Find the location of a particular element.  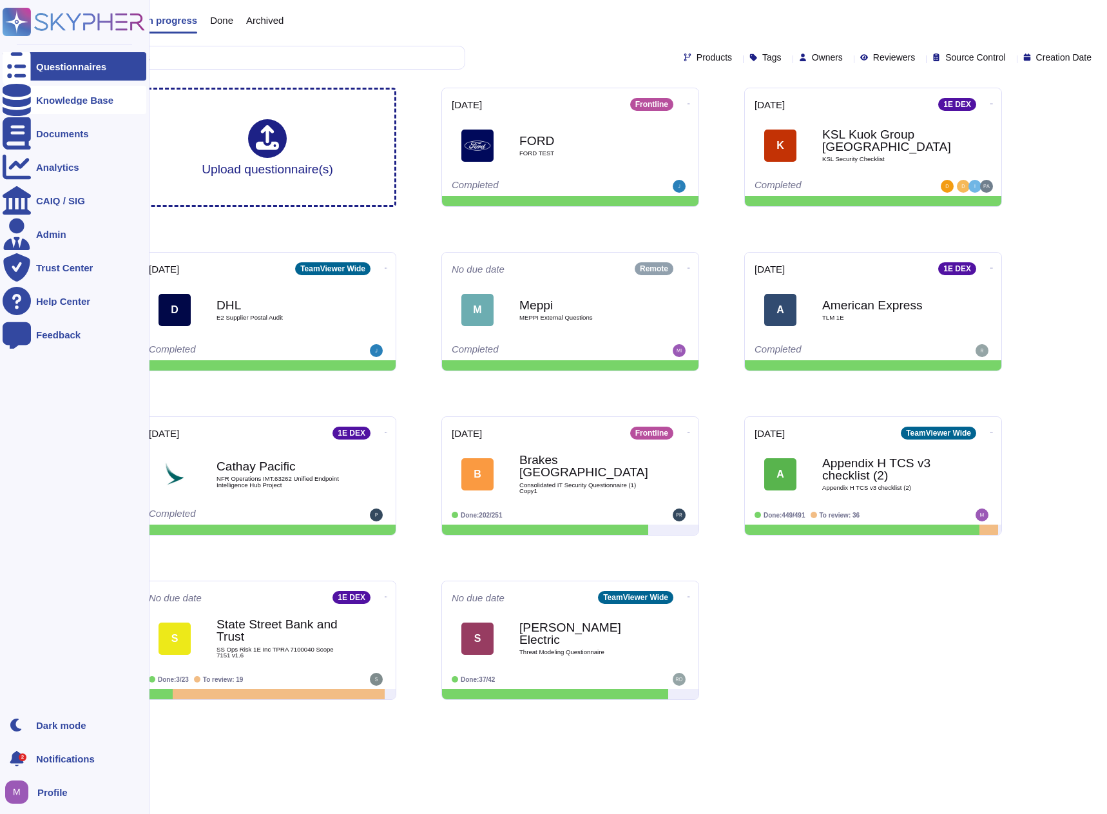

div: Trust Center is located at coordinates (64, 267).